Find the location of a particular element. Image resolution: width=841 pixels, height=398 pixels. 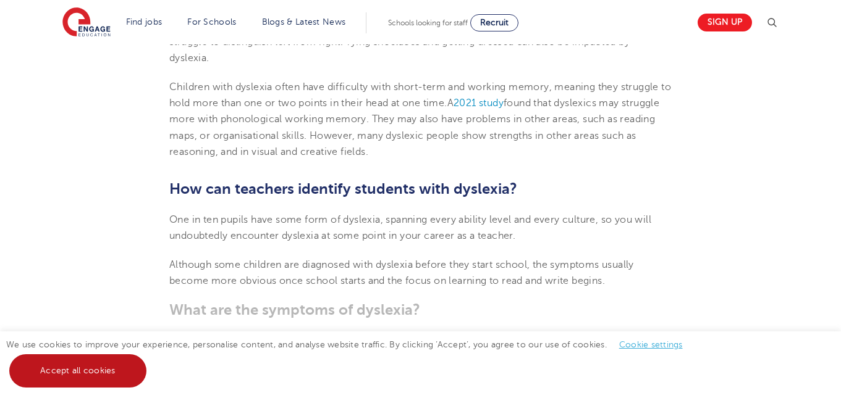

span: . They may also have problems in other areas, such as reading maps, or organisational skills. How... is located at coordinates (412, 135).